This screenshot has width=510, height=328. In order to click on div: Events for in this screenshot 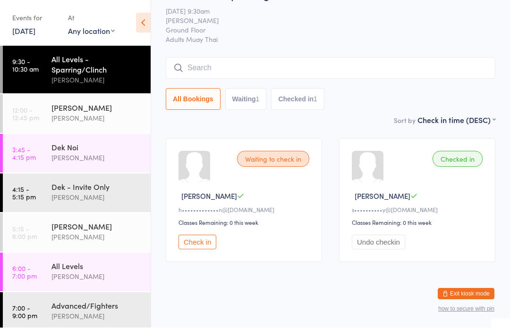, I will do `click(35, 18)`.